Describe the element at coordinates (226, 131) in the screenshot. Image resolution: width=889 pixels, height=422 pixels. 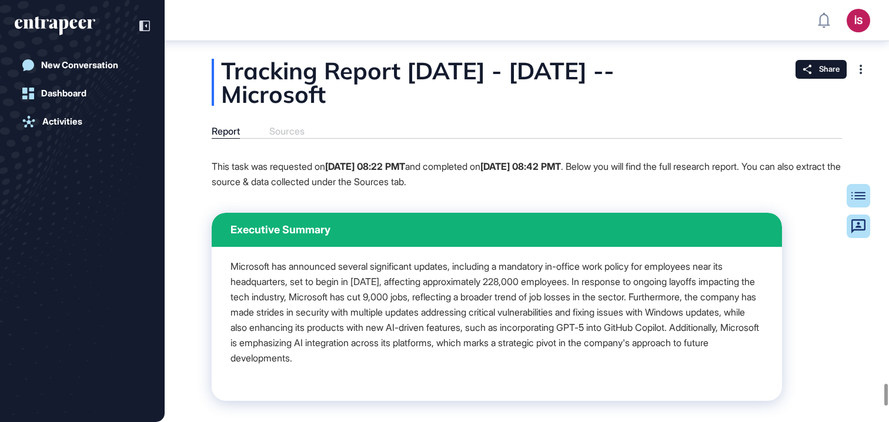
I see `div: Report` at that location.